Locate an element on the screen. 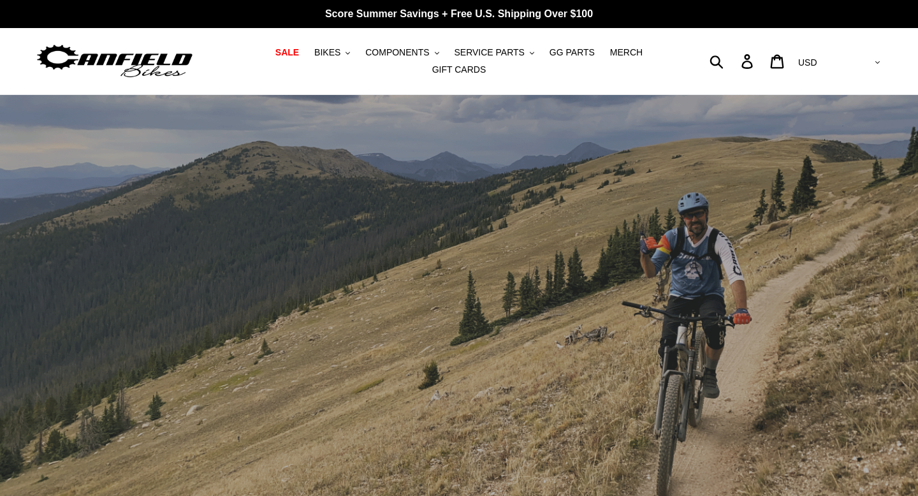 Image resolution: width=918 pixels, height=496 pixels. span: SALE is located at coordinates (287, 52).